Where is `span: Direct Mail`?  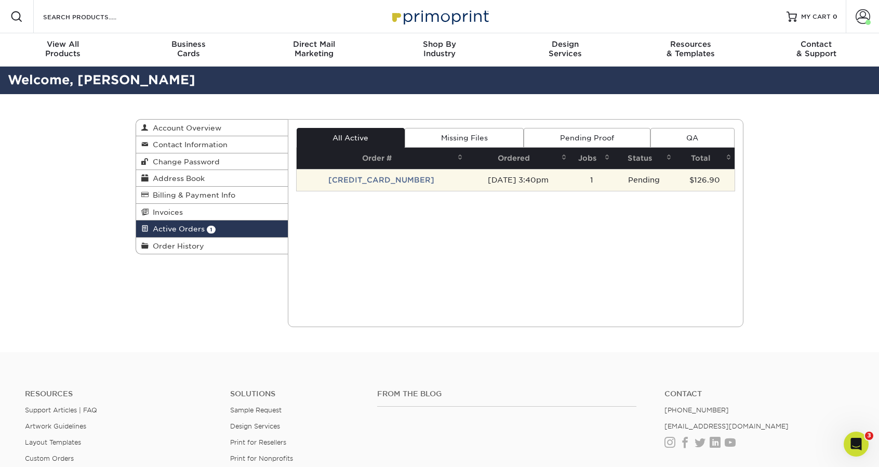
span: Direct Mail is located at coordinates (314, 44).